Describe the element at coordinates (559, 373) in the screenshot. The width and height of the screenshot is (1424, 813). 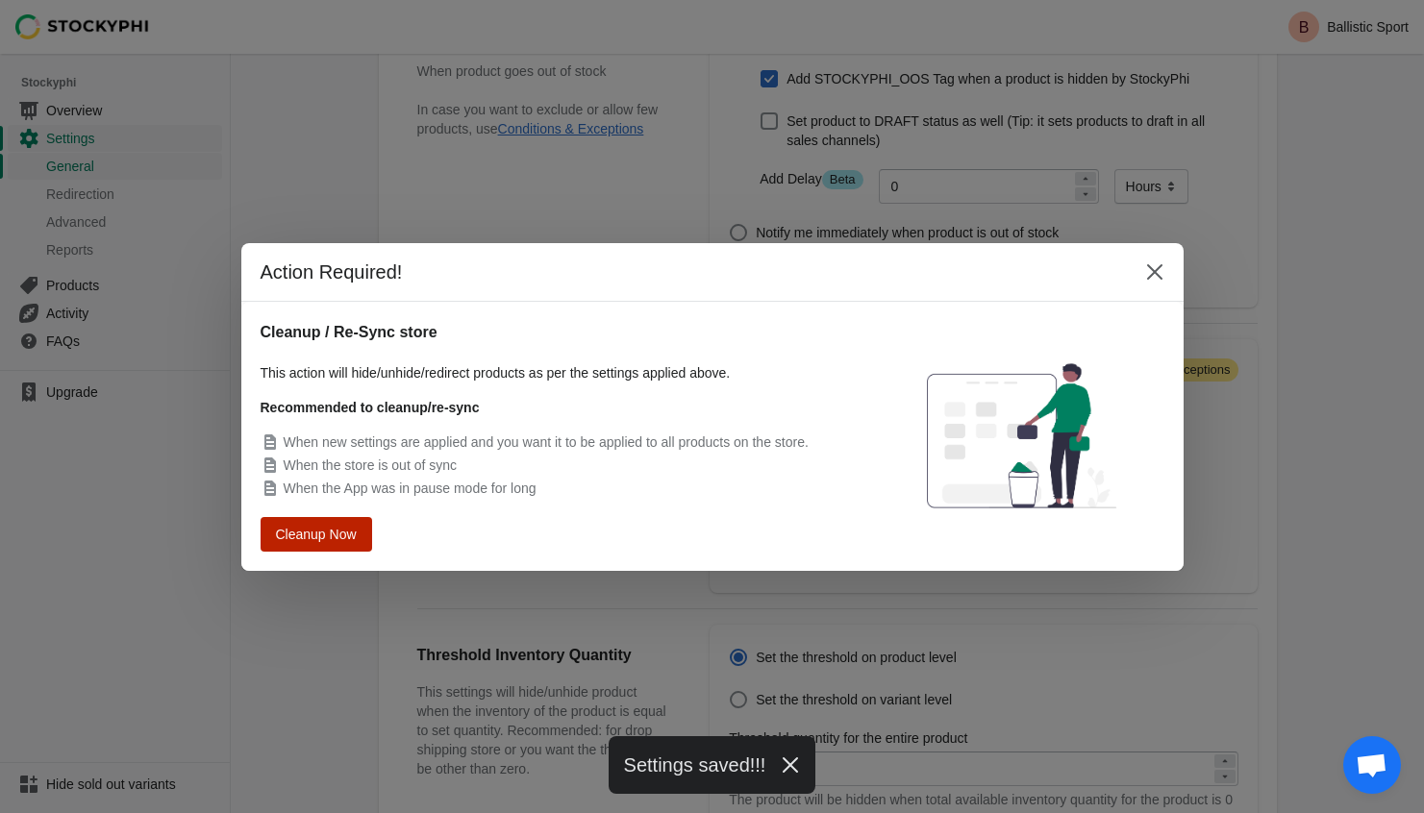
I see `p: This action will hide/unhide/redirect products as per the settings applied above.` at that location.